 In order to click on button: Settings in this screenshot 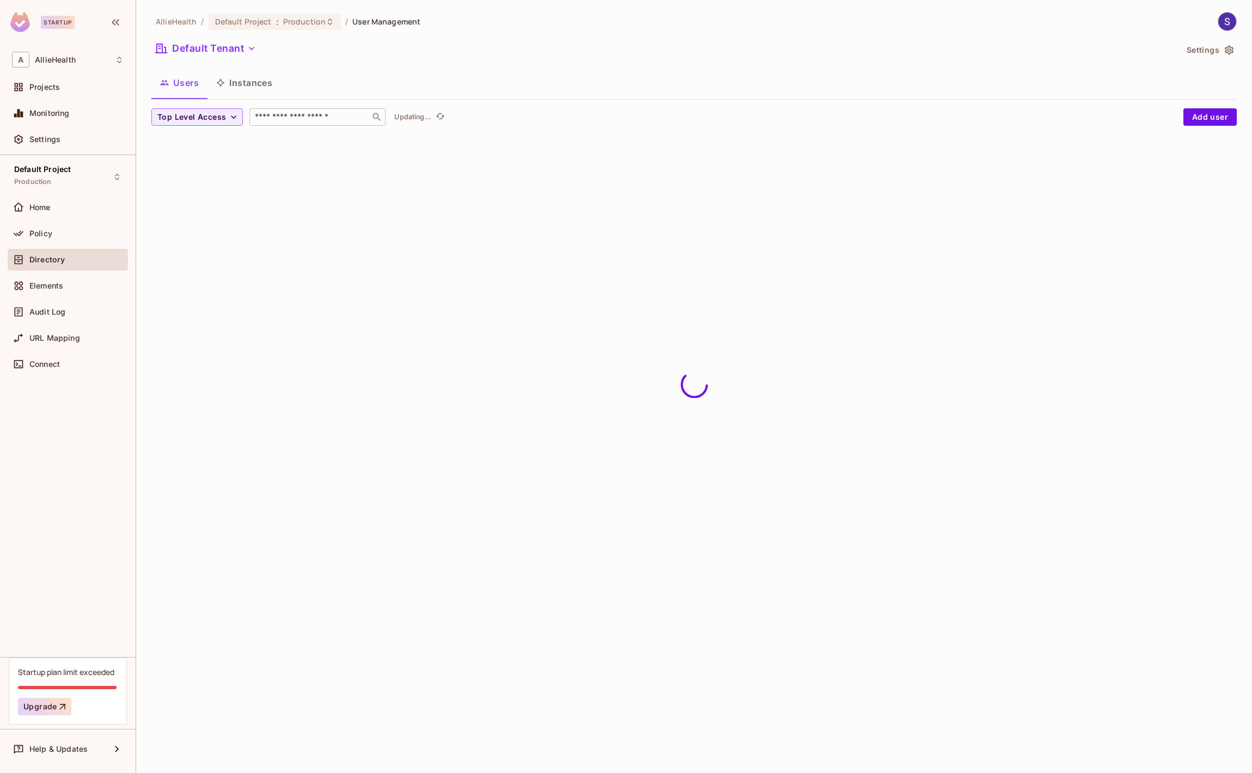, I will do `click(1210, 50)`.